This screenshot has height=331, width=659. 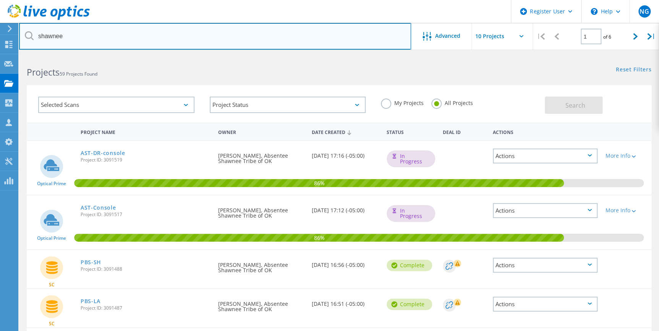 What do you see at coordinates (448, 36) in the screenshot?
I see `span: Advanced` at bounding box center [448, 36].